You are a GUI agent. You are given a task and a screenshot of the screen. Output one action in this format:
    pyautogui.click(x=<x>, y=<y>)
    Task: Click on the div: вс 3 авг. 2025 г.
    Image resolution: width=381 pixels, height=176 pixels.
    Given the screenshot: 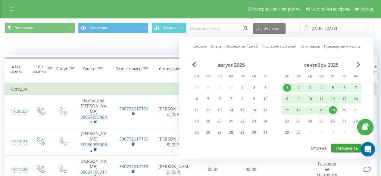 What is the action you would take?
    pyautogui.click(x=266, y=88)
    